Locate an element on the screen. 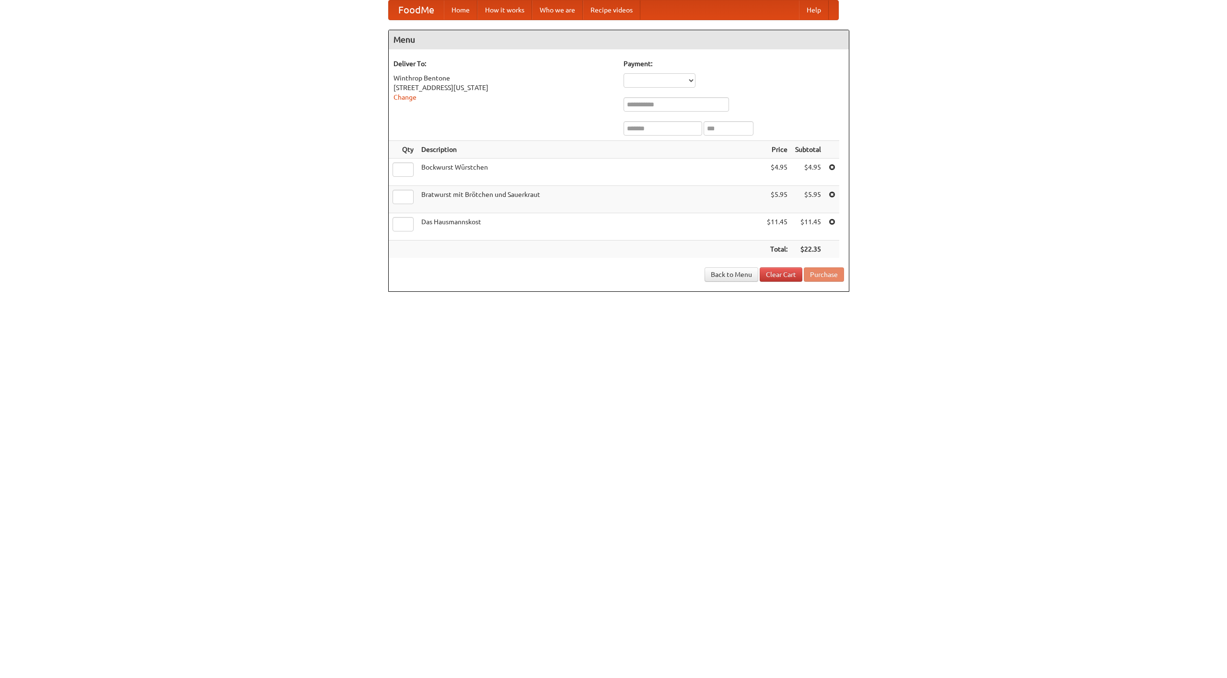 This screenshot has height=678, width=1227. td: Das Hausmannskost is located at coordinates (590, 227).